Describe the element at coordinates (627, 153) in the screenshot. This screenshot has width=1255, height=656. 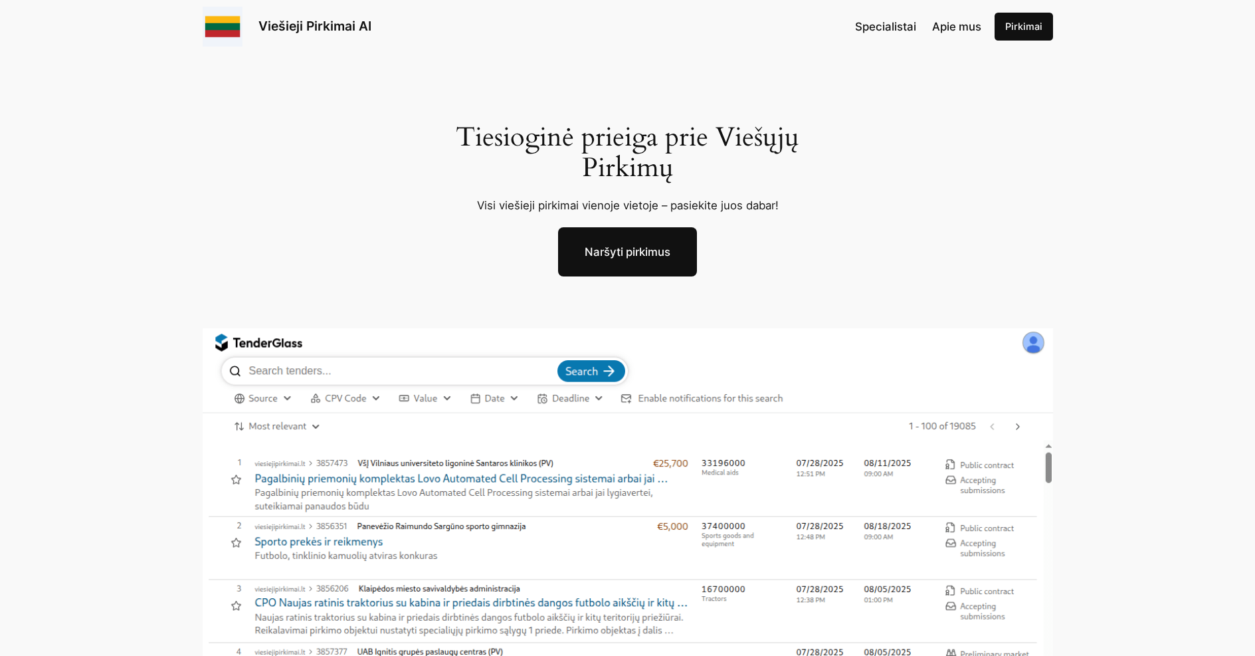
I see `h1: Tiesioginė prieiga prie Viešųjų Pirkimų` at that location.